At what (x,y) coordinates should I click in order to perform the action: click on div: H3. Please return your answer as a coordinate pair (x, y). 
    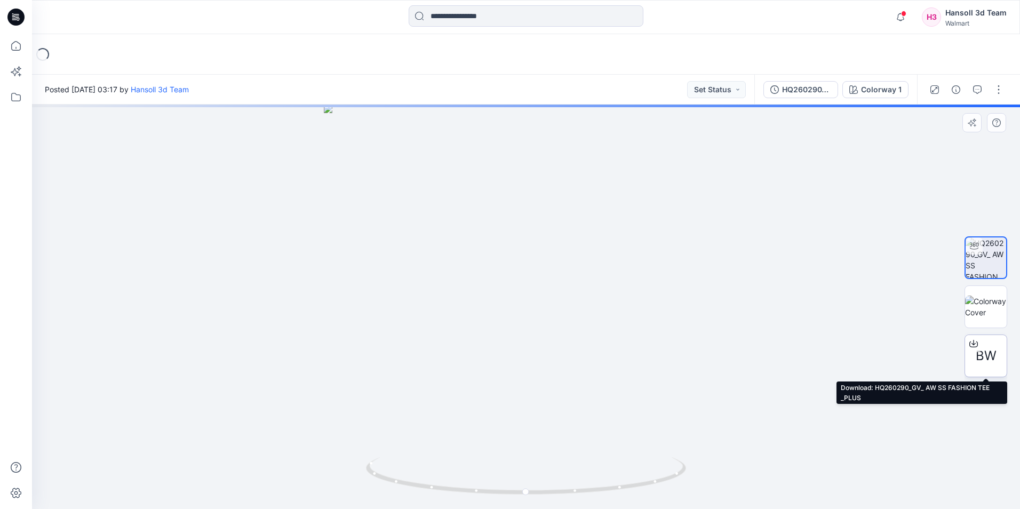
    Looking at the image, I should click on (931, 17).